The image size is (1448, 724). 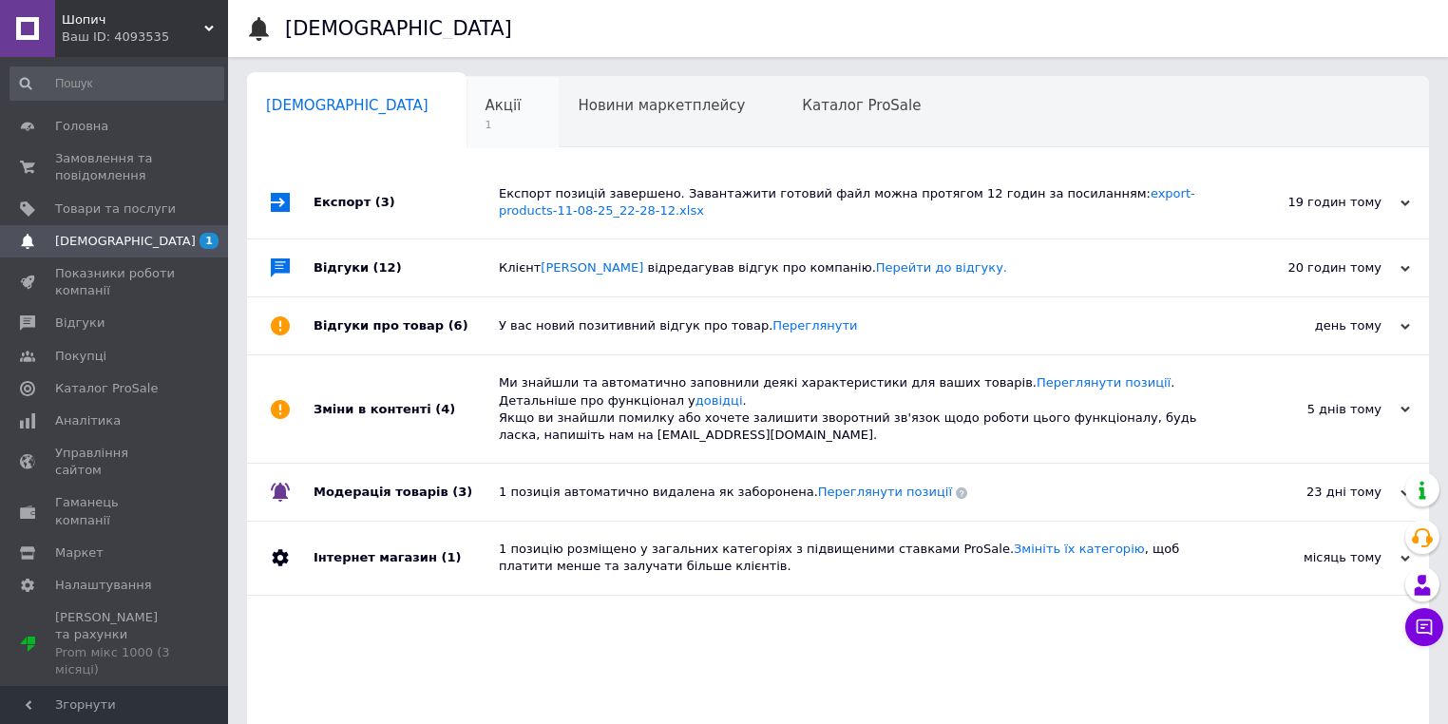 I want to click on a: Перейти до відгуку., so click(x=941, y=267).